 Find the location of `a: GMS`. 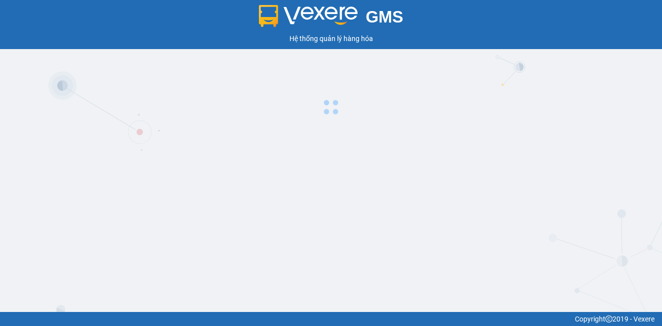

a: GMS is located at coordinates (331, 19).